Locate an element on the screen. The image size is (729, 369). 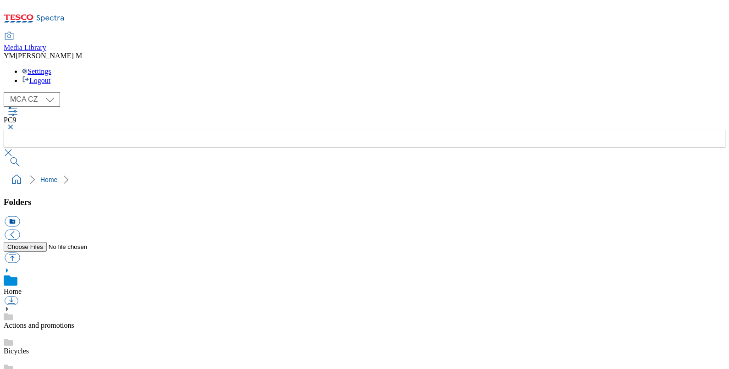
span: YM is located at coordinates (10, 55).